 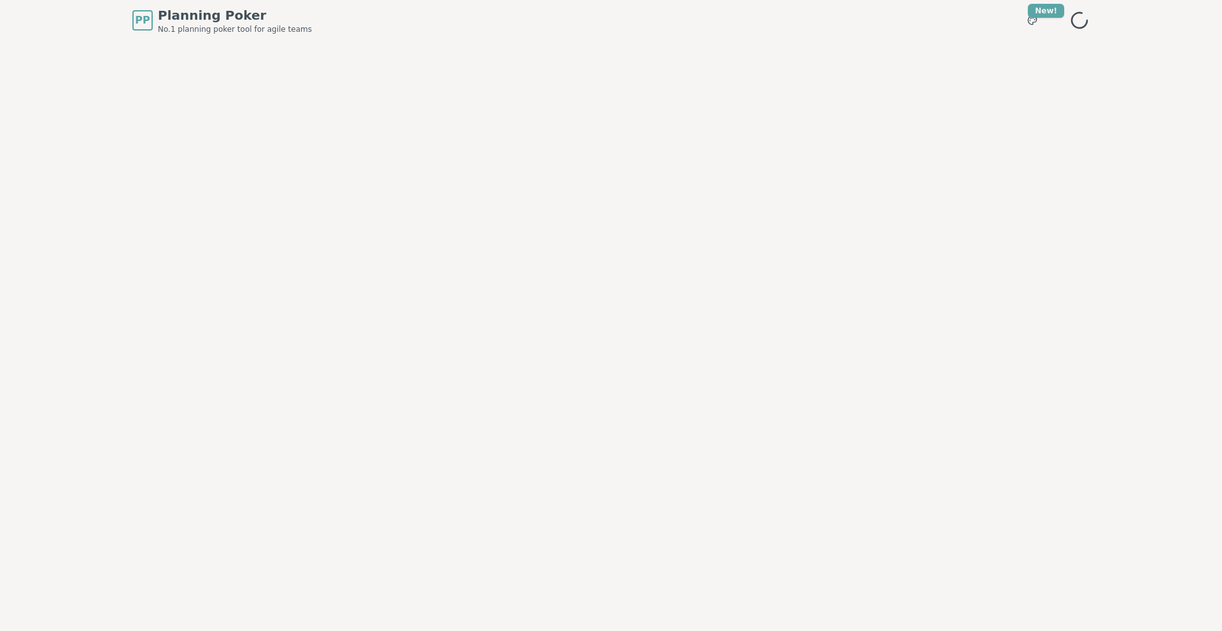 What do you see at coordinates (1032, 20) in the screenshot?
I see `button: New!` at bounding box center [1032, 20].